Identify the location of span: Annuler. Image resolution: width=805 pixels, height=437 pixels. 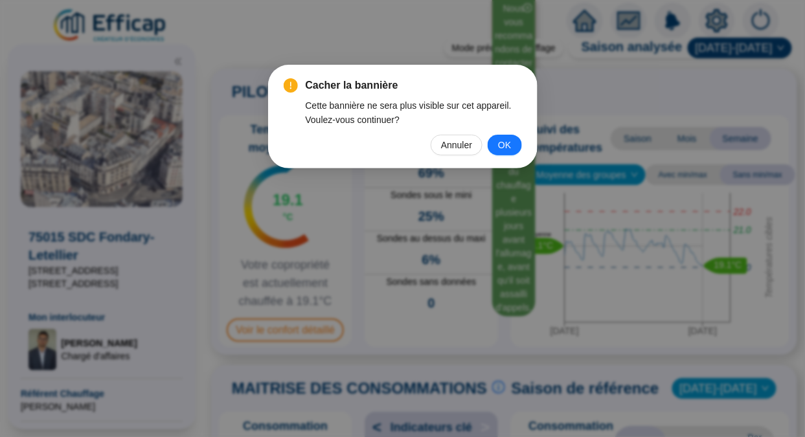
(457, 145).